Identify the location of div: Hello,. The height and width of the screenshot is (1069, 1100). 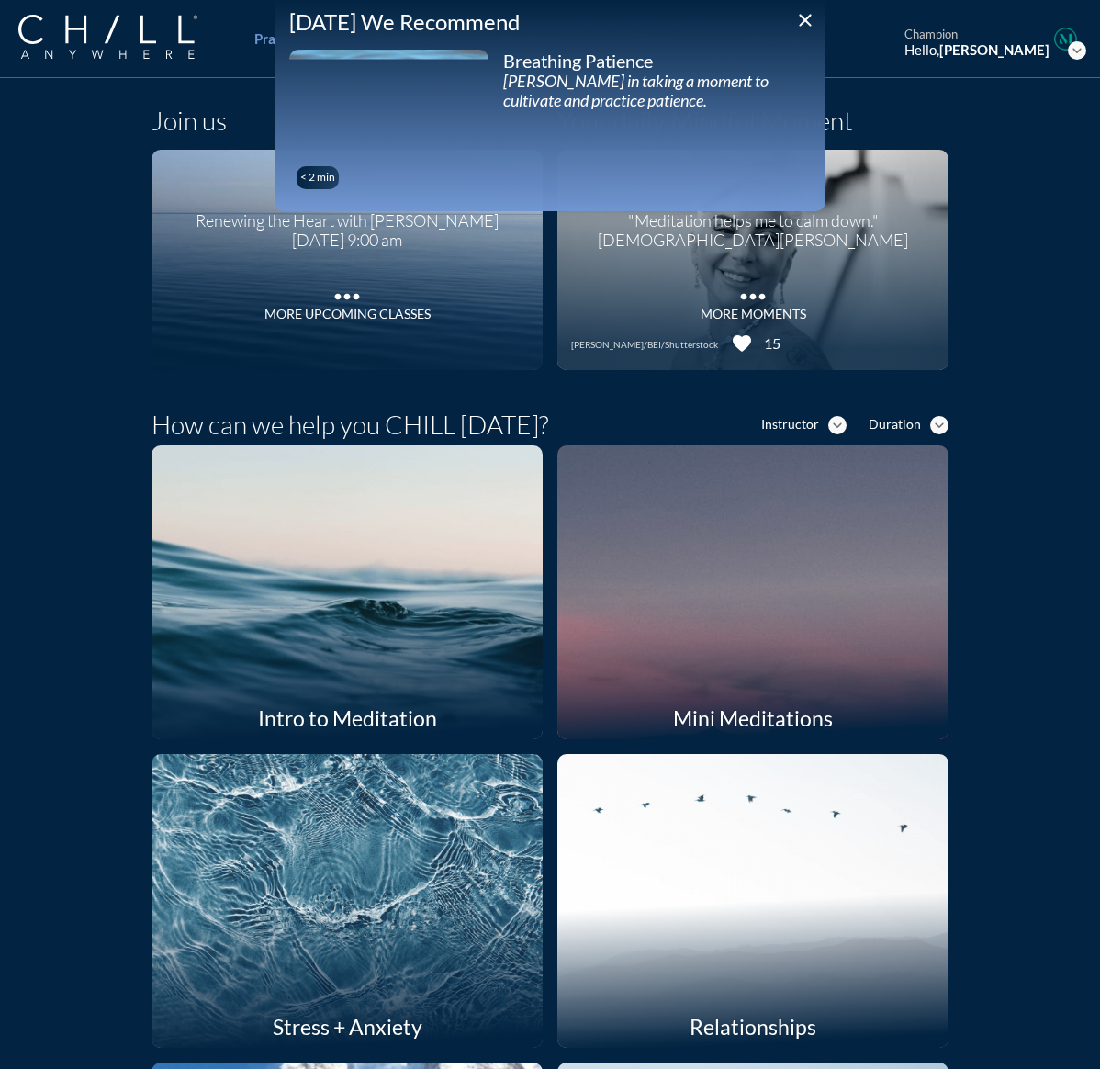
(977, 50).